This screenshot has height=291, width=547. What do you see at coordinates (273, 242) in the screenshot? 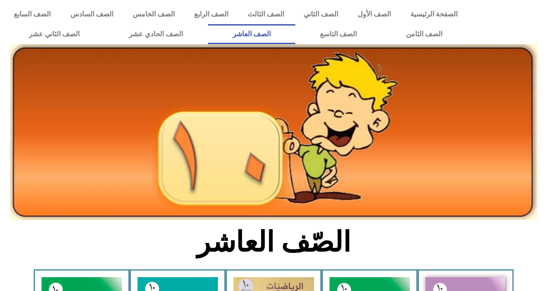
I see `h2: الصّف العاشر` at bounding box center [273, 242].